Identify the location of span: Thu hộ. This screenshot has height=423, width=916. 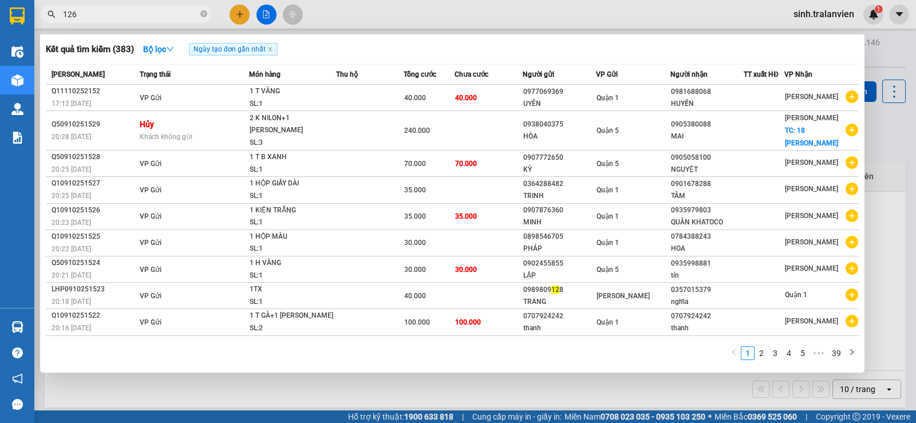
(347, 74).